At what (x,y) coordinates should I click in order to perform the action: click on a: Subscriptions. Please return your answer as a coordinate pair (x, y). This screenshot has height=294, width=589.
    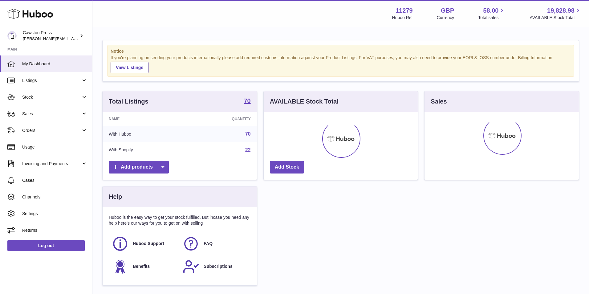
    Looking at the image, I should click on (215, 266).